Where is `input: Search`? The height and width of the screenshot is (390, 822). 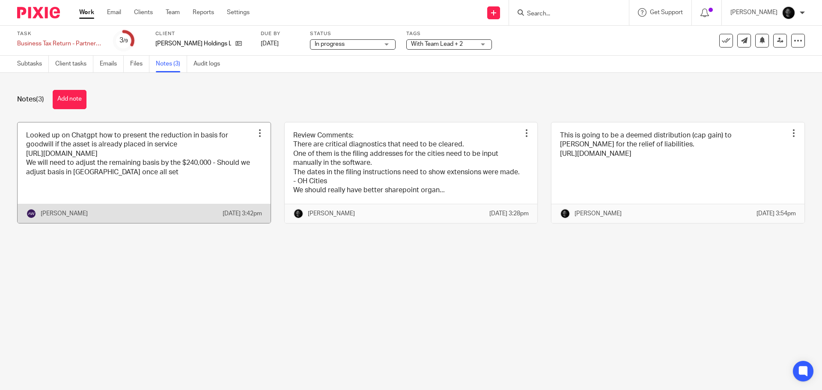
input: Search is located at coordinates (565, 14).